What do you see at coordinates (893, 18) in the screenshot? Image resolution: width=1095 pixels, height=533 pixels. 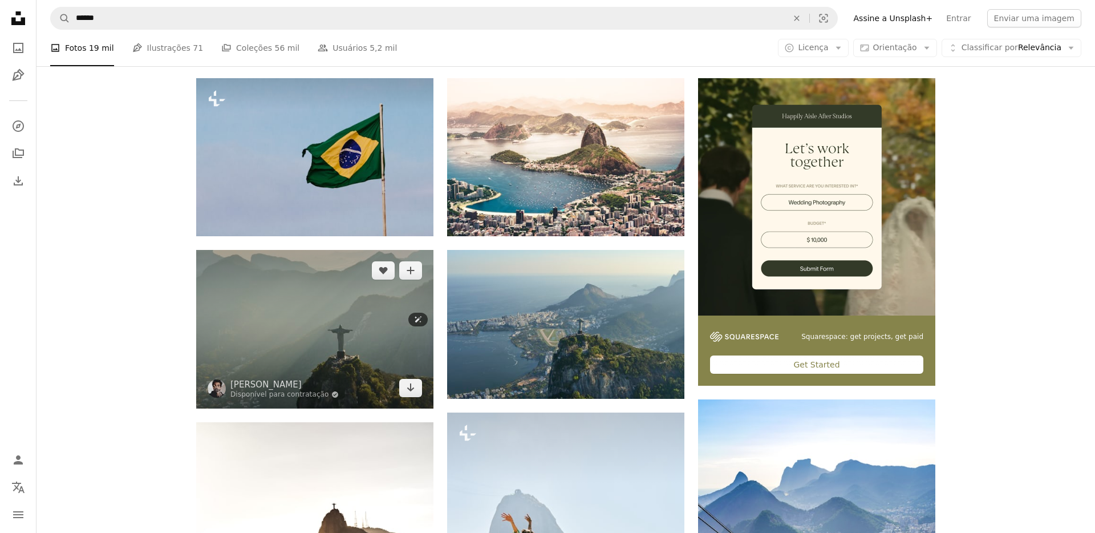 I see `a: Assine a Unsplash+` at bounding box center [893, 18].